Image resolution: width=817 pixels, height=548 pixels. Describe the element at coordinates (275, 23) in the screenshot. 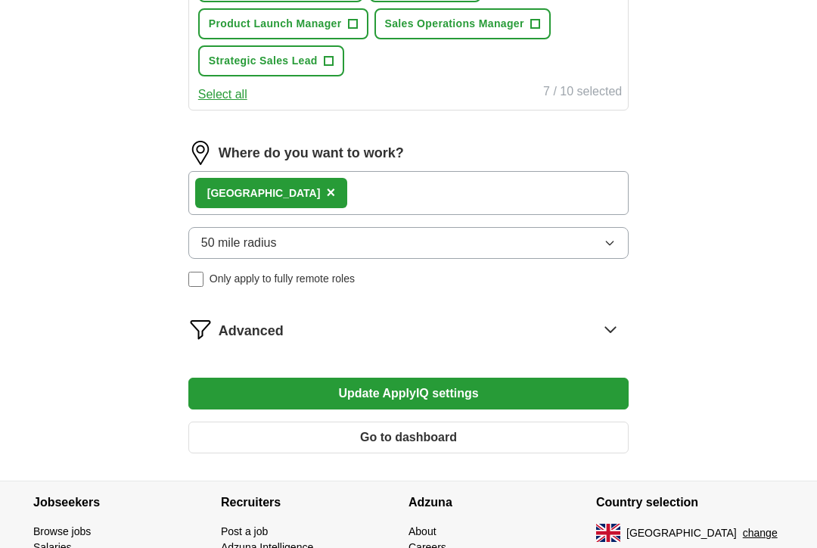

I see `span: Product Launch Manager` at that location.